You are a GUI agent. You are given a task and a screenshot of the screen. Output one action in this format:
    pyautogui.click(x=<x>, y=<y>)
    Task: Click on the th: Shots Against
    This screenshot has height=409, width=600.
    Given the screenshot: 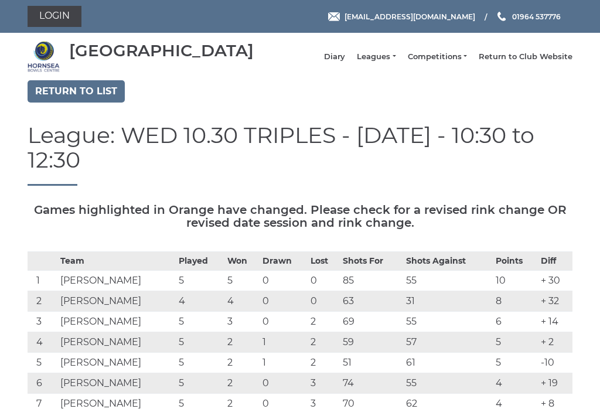 What is the action you would take?
    pyautogui.click(x=448, y=261)
    